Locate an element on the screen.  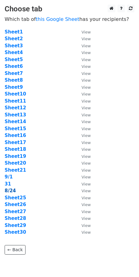
a: Sheet16 is located at coordinates (15, 136).